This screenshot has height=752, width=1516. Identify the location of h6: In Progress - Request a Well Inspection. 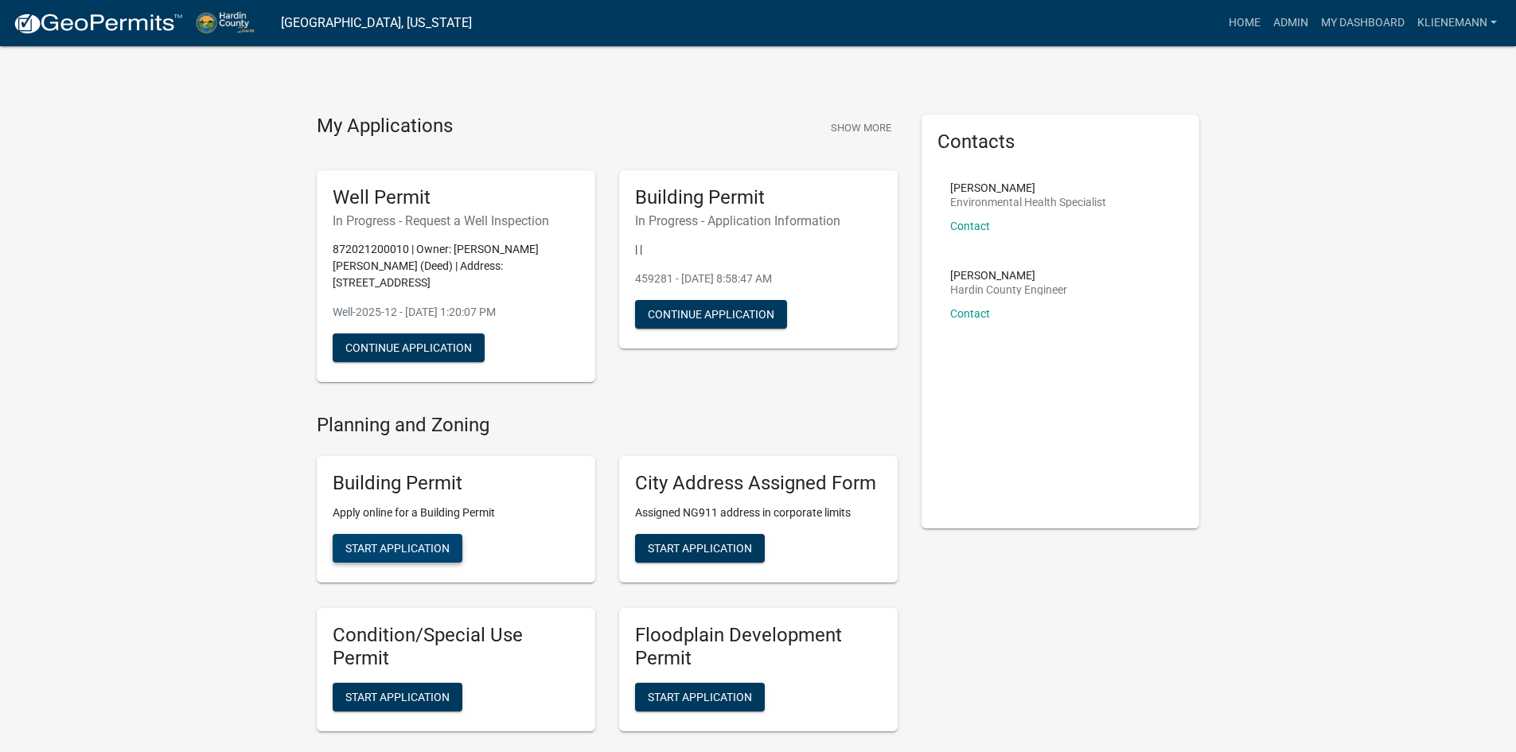
(456, 220).